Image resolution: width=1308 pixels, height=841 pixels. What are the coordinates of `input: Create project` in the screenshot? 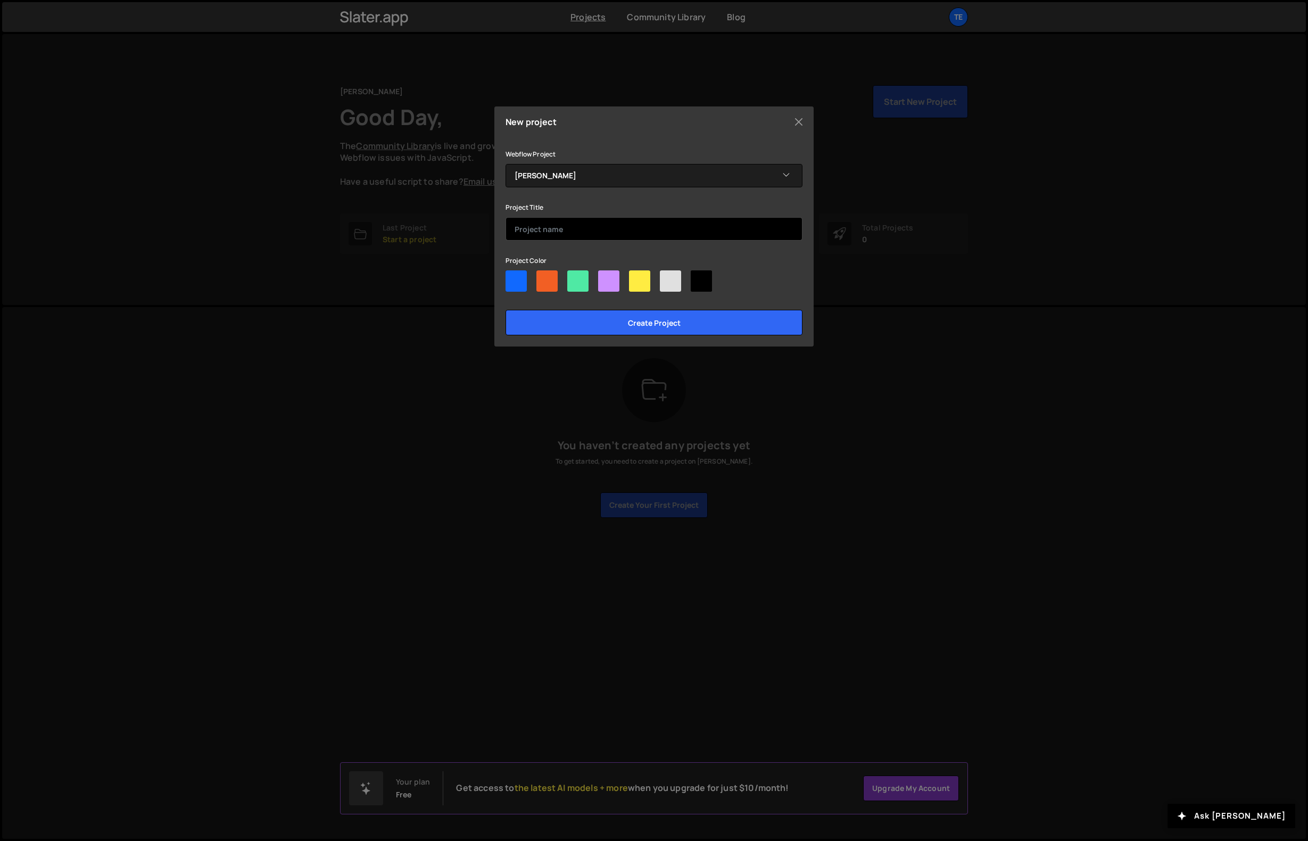 It's located at (654, 322).